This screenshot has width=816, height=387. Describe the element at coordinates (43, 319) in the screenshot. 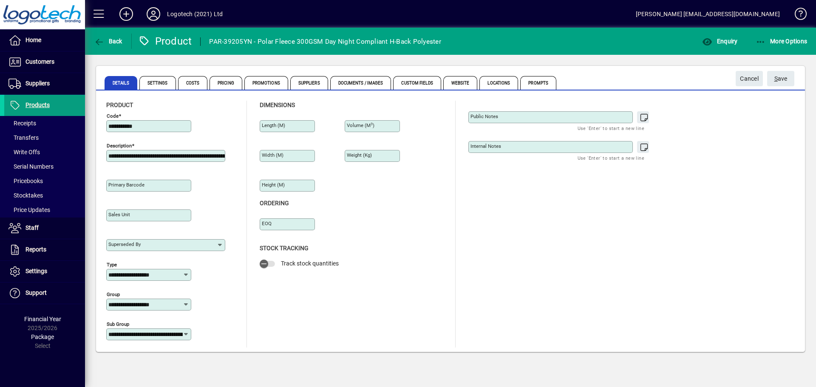

I see `span: Financial Year` at that location.